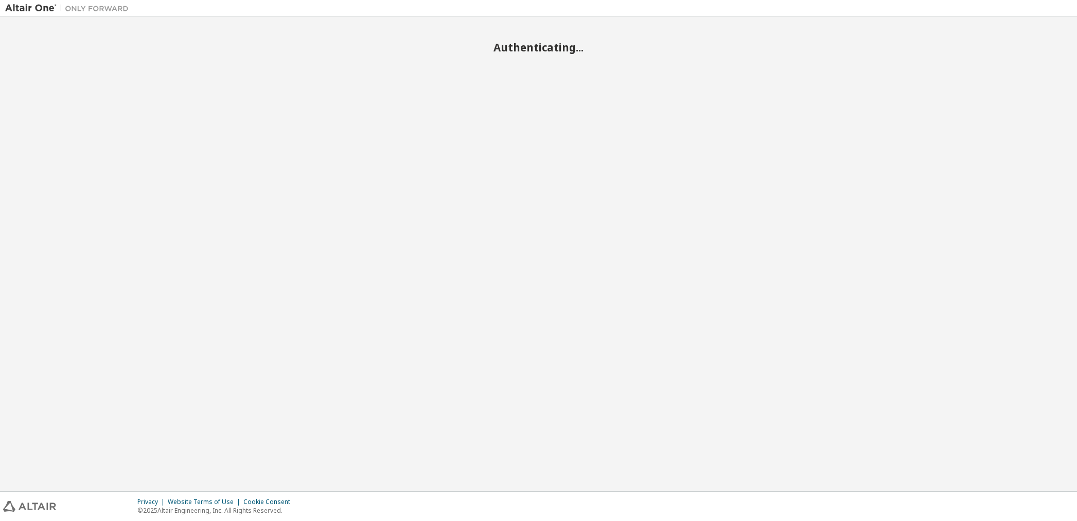 This screenshot has height=521, width=1077. What do you see at coordinates (29, 507) in the screenshot?
I see `img: altair_logo.svg` at bounding box center [29, 507].